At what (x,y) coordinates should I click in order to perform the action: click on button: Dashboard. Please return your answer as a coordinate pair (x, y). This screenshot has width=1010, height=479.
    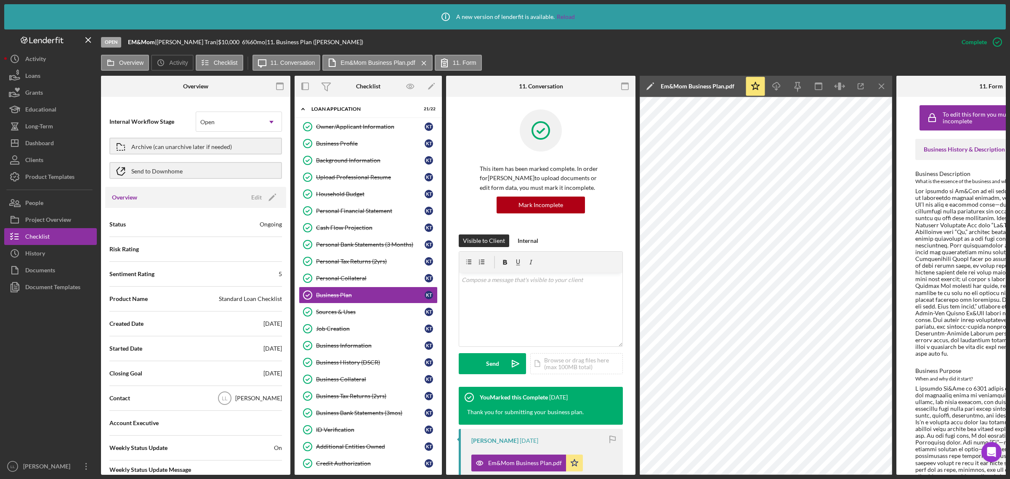
    Looking at the image, I should click on (50, 143).